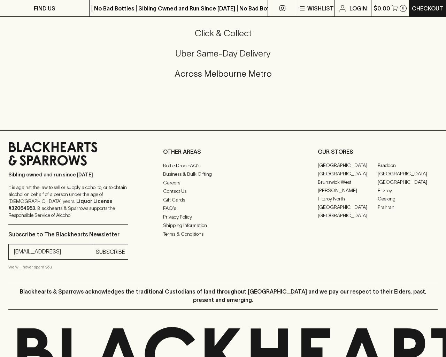  I want to click on p: It is against the law to sell or supply alcohol to, or to obtain alcohol on behalf of a person un..., so click(68, 201).